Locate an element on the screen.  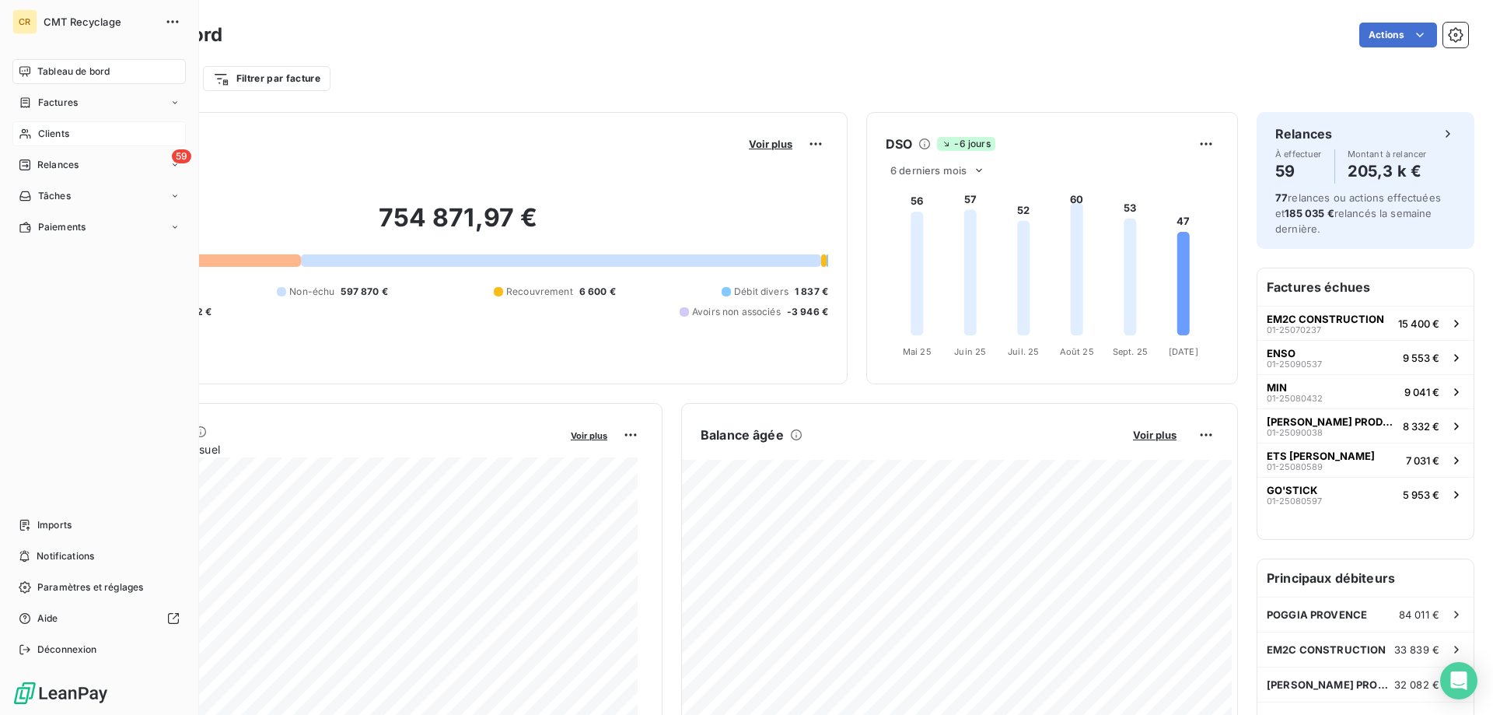
span: 59 is located at coordinates (181, 156).